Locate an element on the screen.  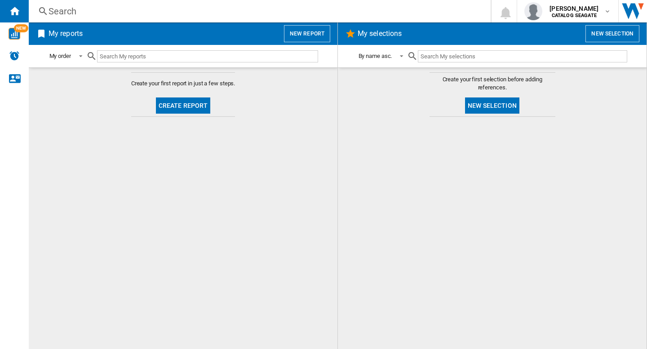
img: alerts-logo.svg is located at coordinates (14, 56).